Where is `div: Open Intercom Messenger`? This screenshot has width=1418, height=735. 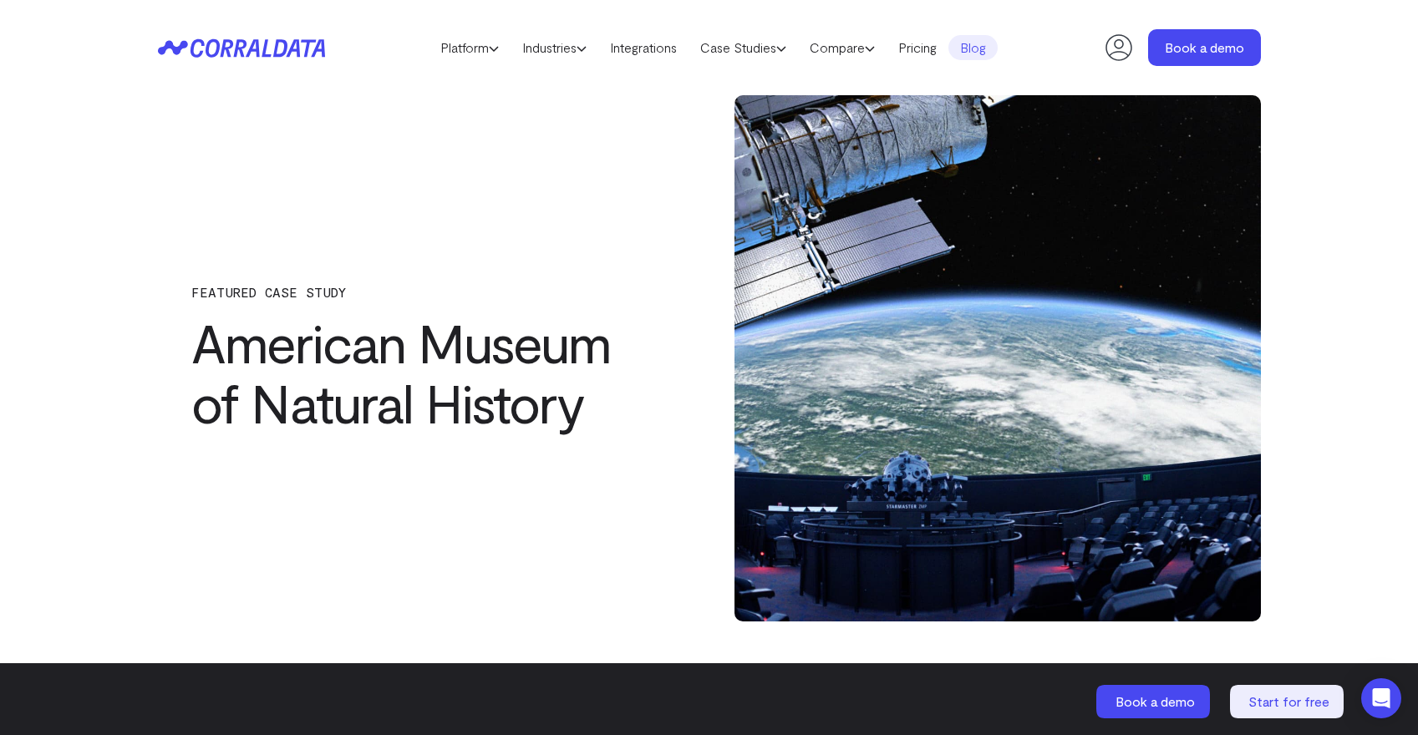 div: Open Intercom Messenger is located at coordinates (1381, 699).